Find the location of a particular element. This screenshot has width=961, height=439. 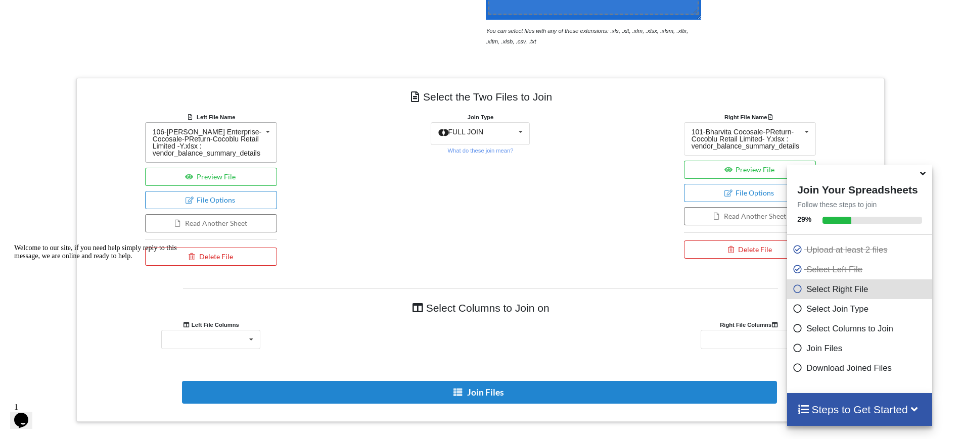

div: Welcome to our site, if you need help simply reply to this message, we are online and ready to help. is located at coordinates (95, 12).